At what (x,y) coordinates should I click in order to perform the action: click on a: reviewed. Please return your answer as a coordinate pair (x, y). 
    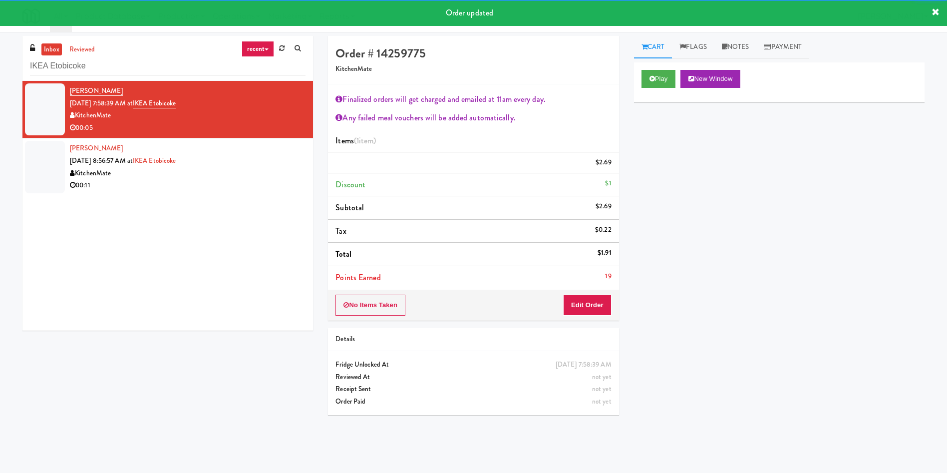
    Looking at the image, I should click on (82, 49).